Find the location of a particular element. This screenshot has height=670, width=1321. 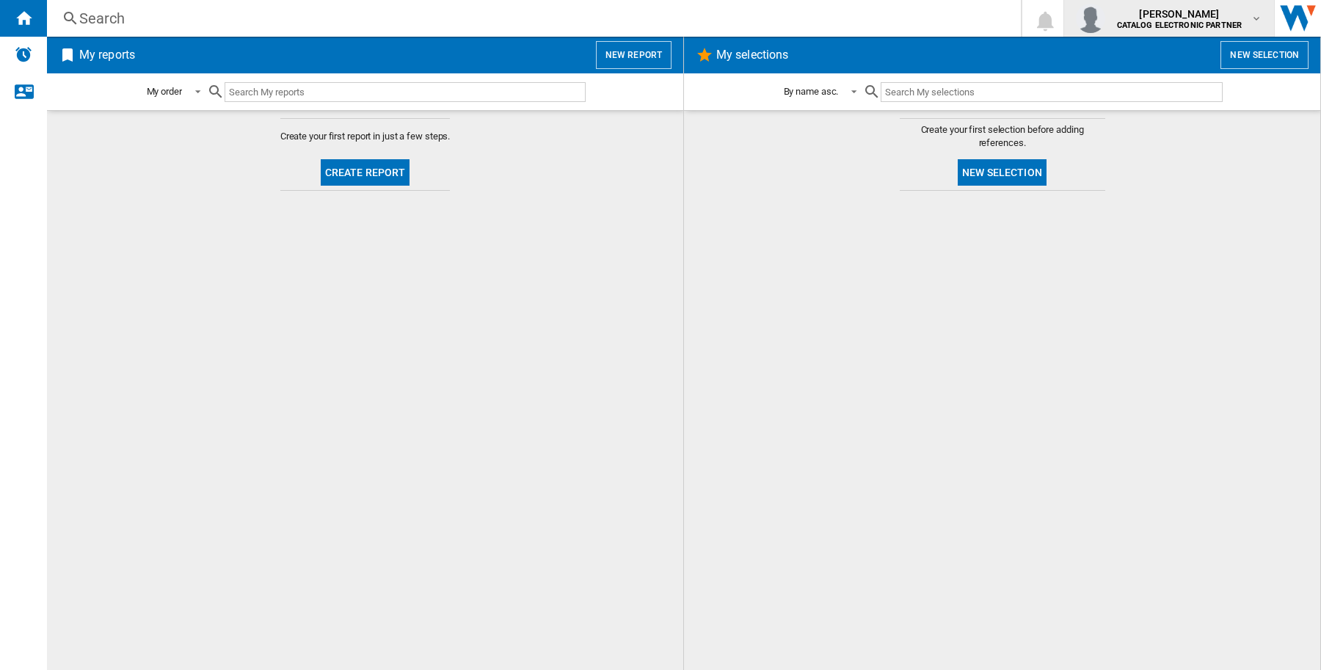

button: New report is located at coordinates (633, 55).